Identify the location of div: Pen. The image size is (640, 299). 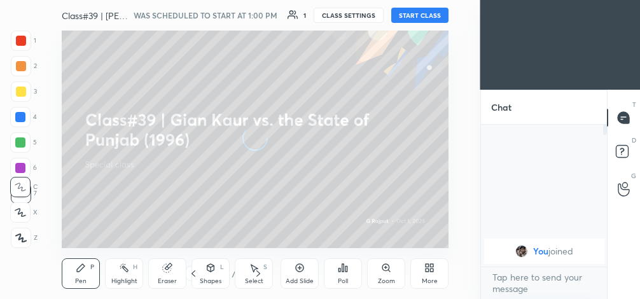
(81, 281).